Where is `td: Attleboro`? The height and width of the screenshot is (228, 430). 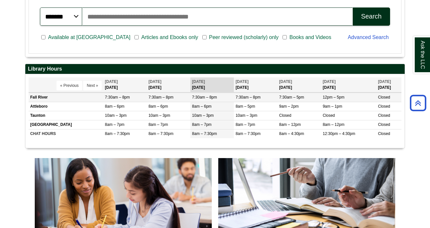
td: Attleboro is located at coordinates (66, 106).